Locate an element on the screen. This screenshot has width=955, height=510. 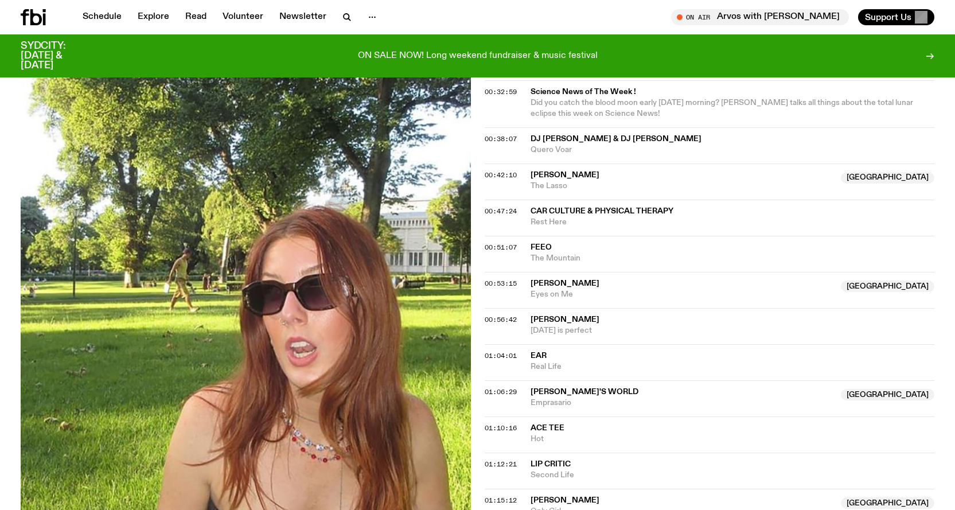
span: Emprasario is located at coordinates (682, 403).